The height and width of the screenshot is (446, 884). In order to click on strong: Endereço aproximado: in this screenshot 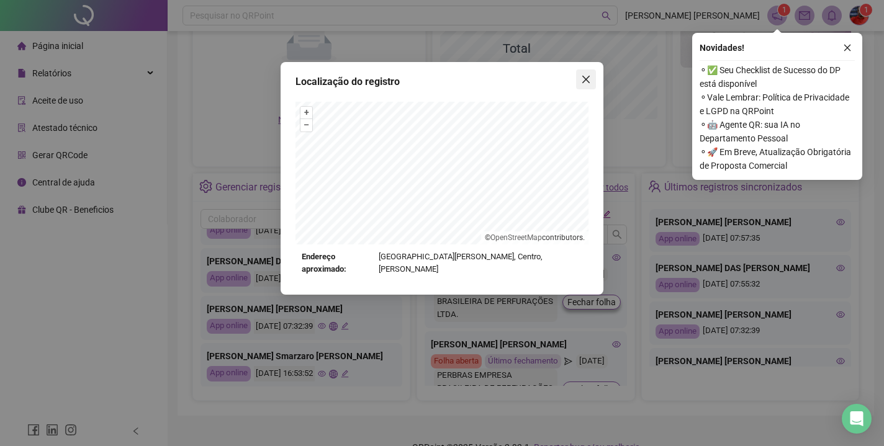, I will do `click(338, 263)`.